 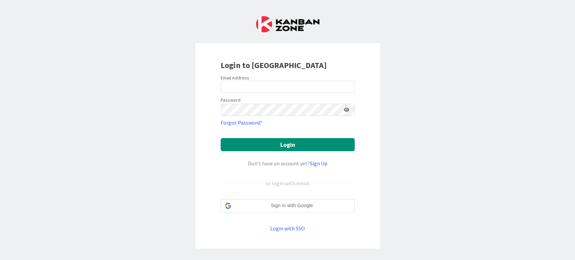 I want to click on a: Sign Up, so click(x=319, y=163).